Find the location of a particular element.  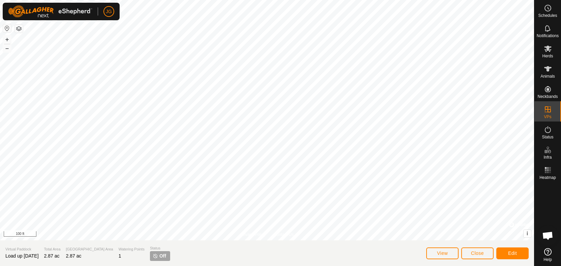

span: Edit is located at coordinates (513, 253).